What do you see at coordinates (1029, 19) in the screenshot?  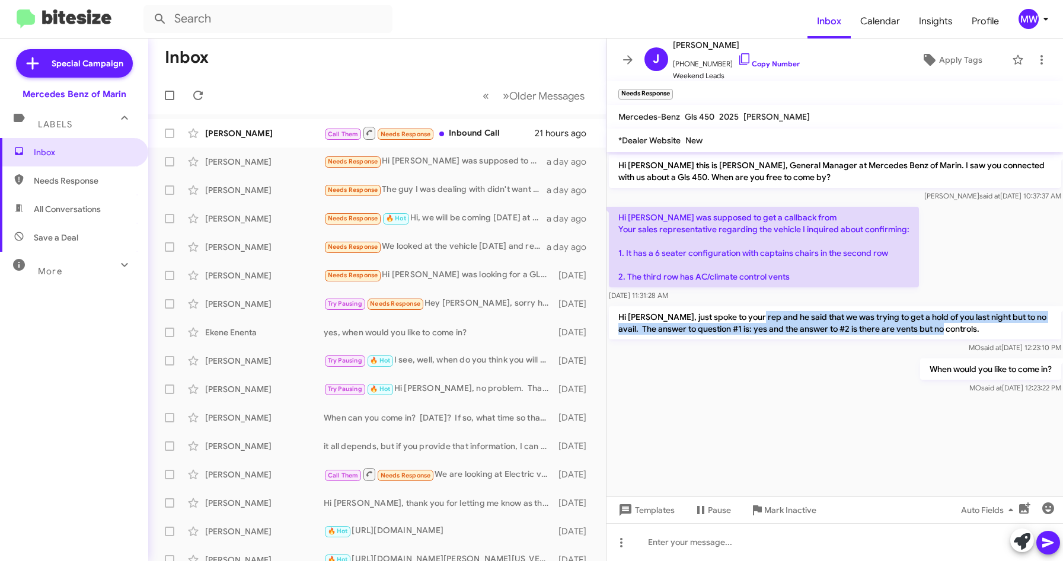 I see `div: MW` at bounding box center [1029, 19].